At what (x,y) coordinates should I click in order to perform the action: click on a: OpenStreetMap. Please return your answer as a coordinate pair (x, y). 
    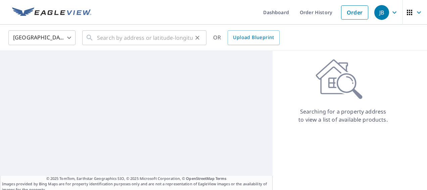
    Looking at the image, I should click on (200, 178).